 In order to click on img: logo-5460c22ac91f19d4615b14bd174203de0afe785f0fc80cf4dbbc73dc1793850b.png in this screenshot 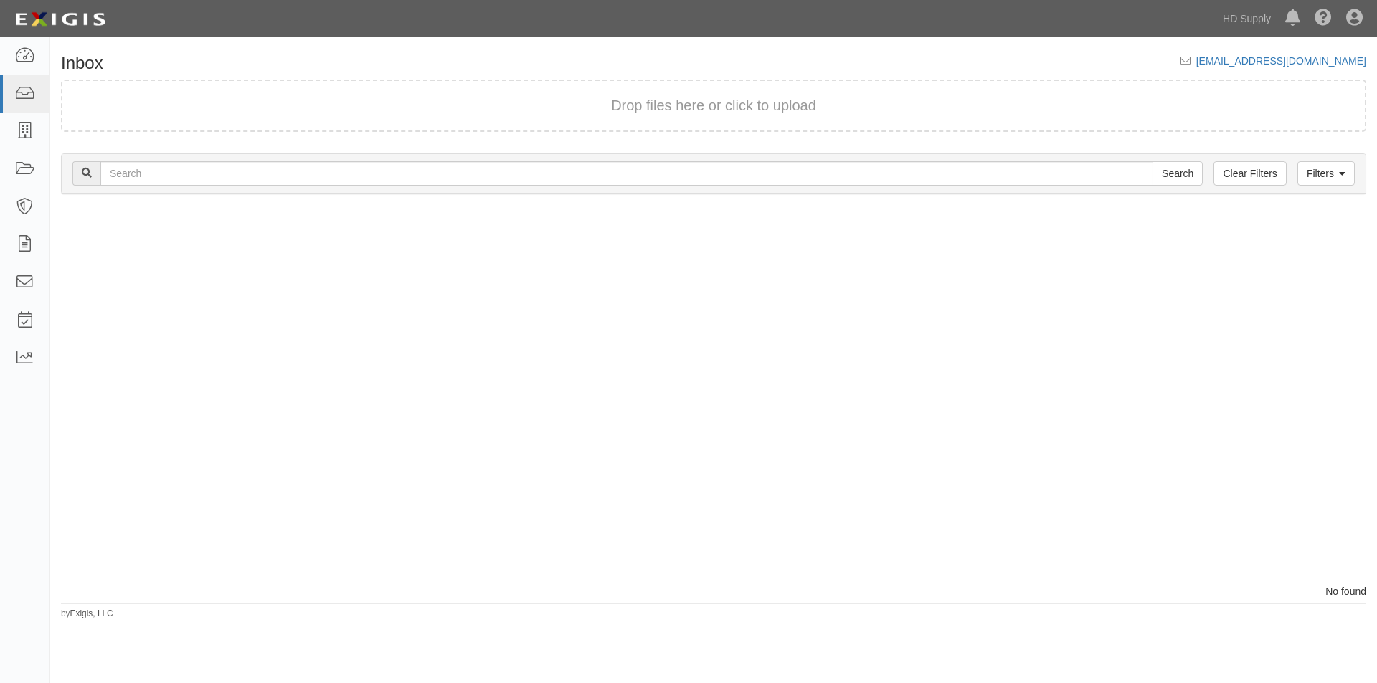, I will do `click(60, 19)`.